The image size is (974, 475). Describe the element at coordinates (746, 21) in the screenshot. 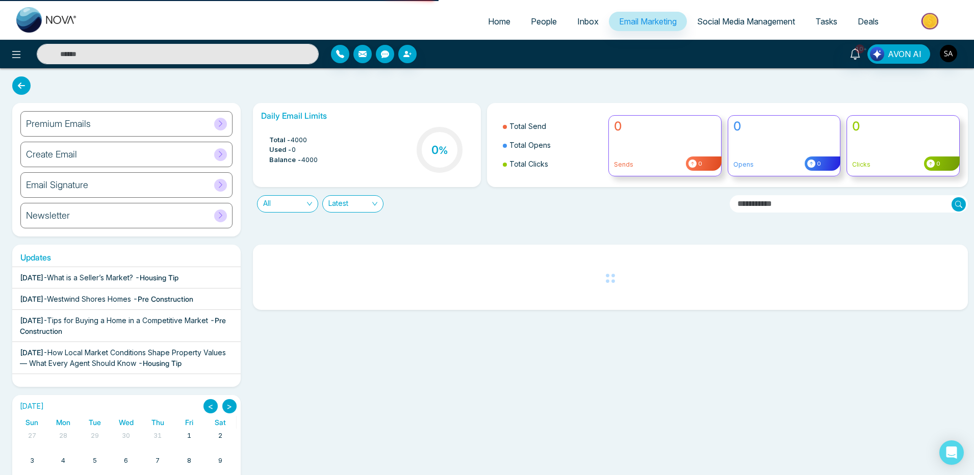

I see `span: Social Media Management` at that location.